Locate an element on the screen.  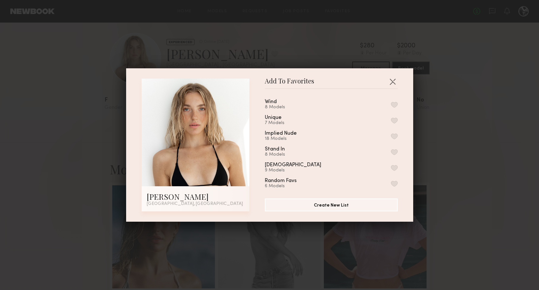
div: 6 Models is located at coordinates (288, 186).